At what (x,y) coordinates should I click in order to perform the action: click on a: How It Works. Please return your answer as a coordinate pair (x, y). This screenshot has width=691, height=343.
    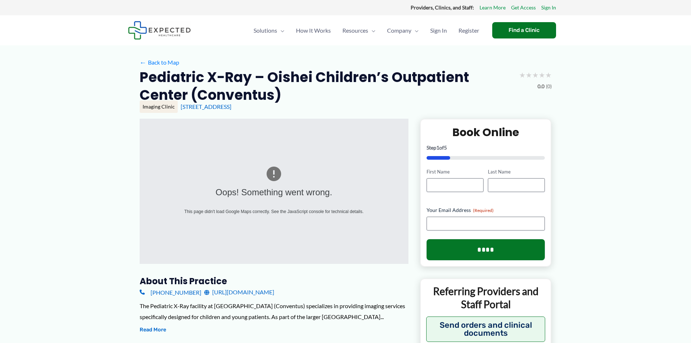
    Looking at the image, I should click on (313, 30).